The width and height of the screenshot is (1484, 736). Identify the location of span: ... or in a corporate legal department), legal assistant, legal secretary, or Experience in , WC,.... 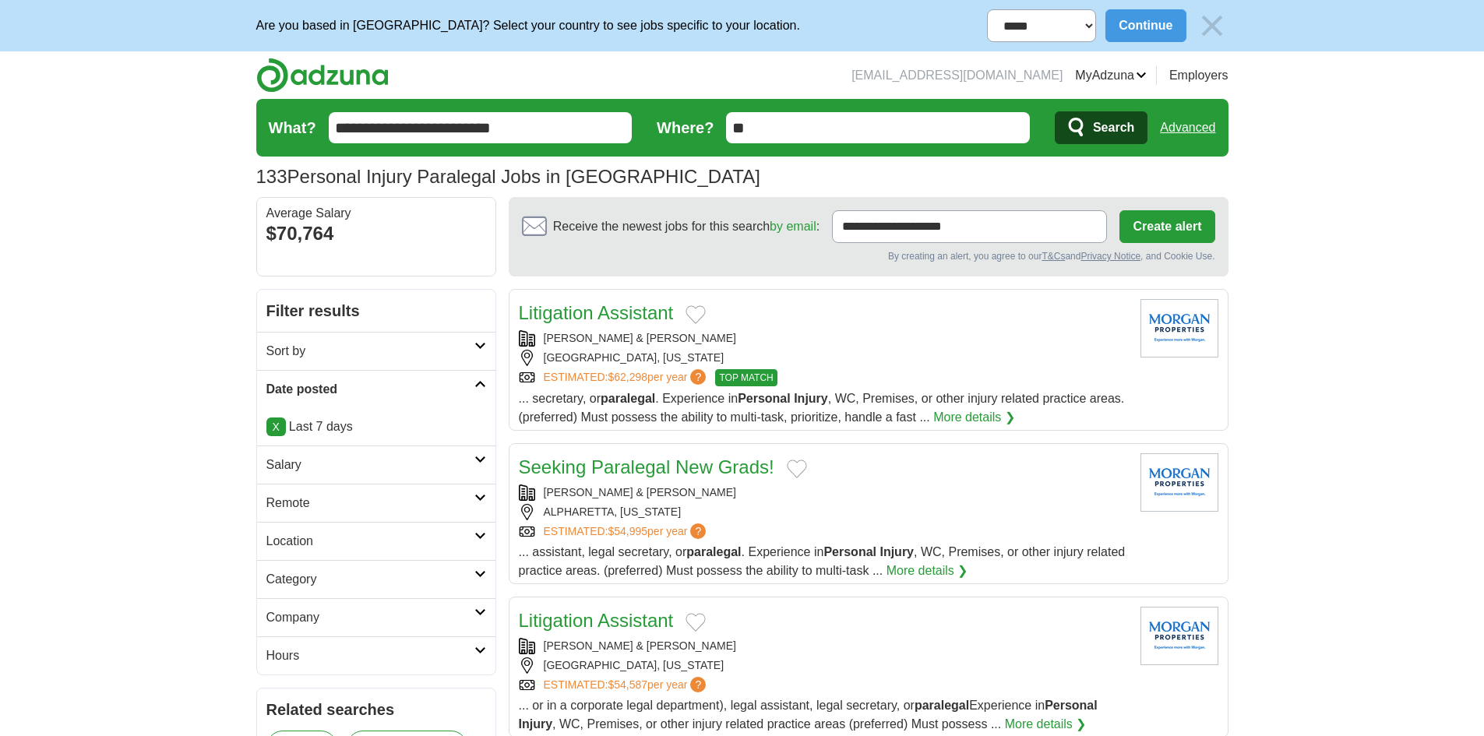
(808, 714).